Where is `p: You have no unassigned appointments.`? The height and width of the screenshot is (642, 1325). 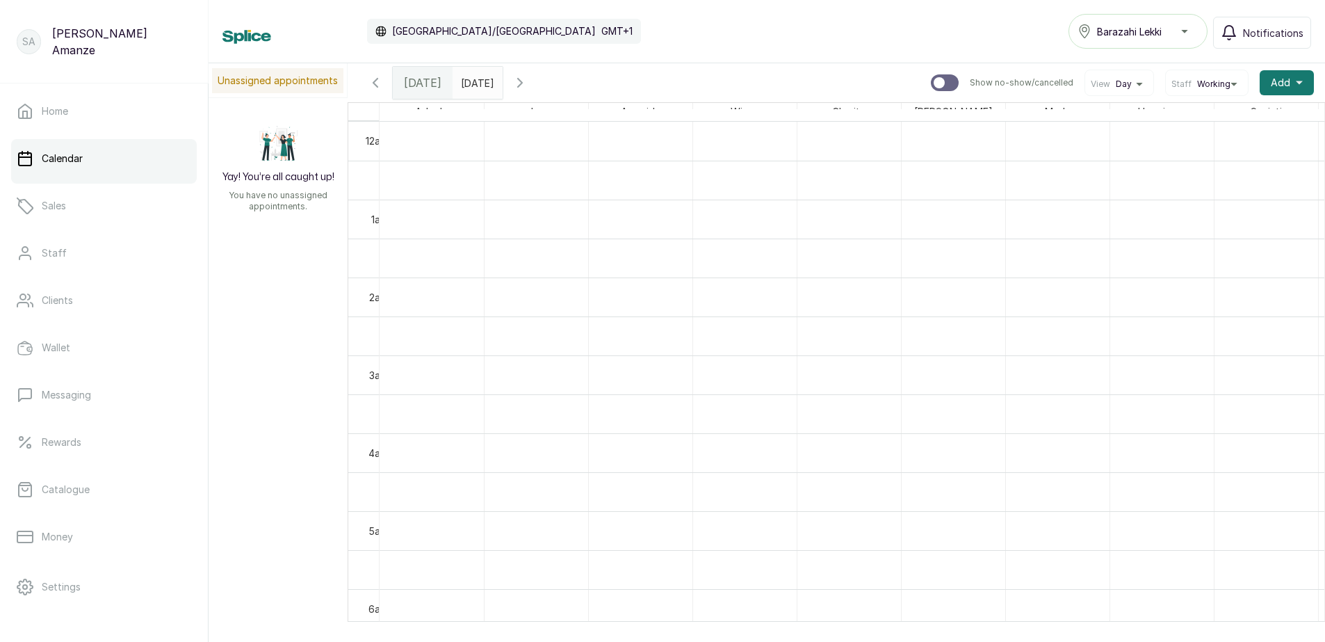 p: You have no unassigned appointments. is located at coordinates (278, 201).